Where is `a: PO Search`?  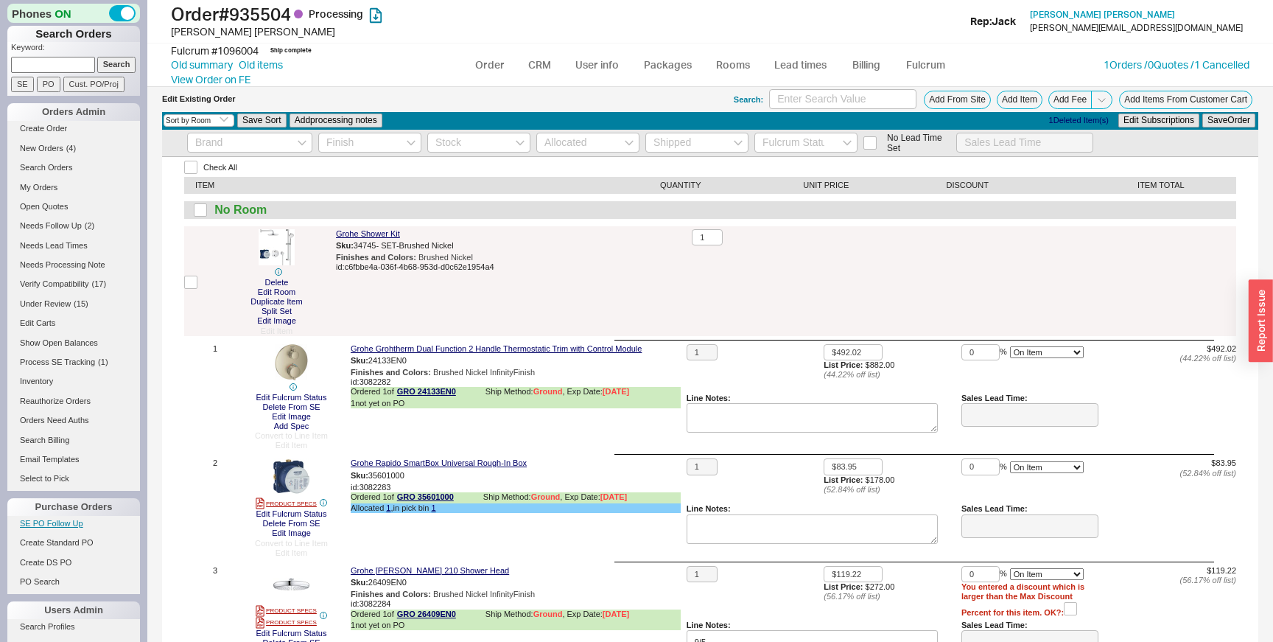
a: PO Search is located at coordinates (74, 581).